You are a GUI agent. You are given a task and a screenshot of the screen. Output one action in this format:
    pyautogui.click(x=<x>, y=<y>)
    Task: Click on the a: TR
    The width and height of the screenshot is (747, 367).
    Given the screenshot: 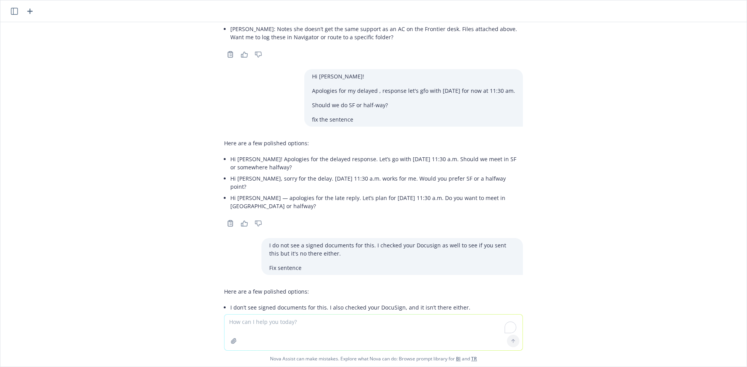 What is the action you would take?
    pyautogui.click(x=474, y=359)
    